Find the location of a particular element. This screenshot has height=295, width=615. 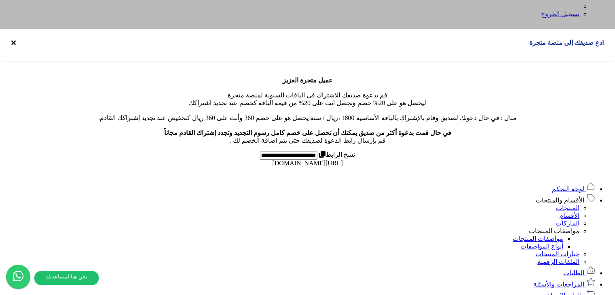

a: الطلبات is located at coordinates (579, 273).